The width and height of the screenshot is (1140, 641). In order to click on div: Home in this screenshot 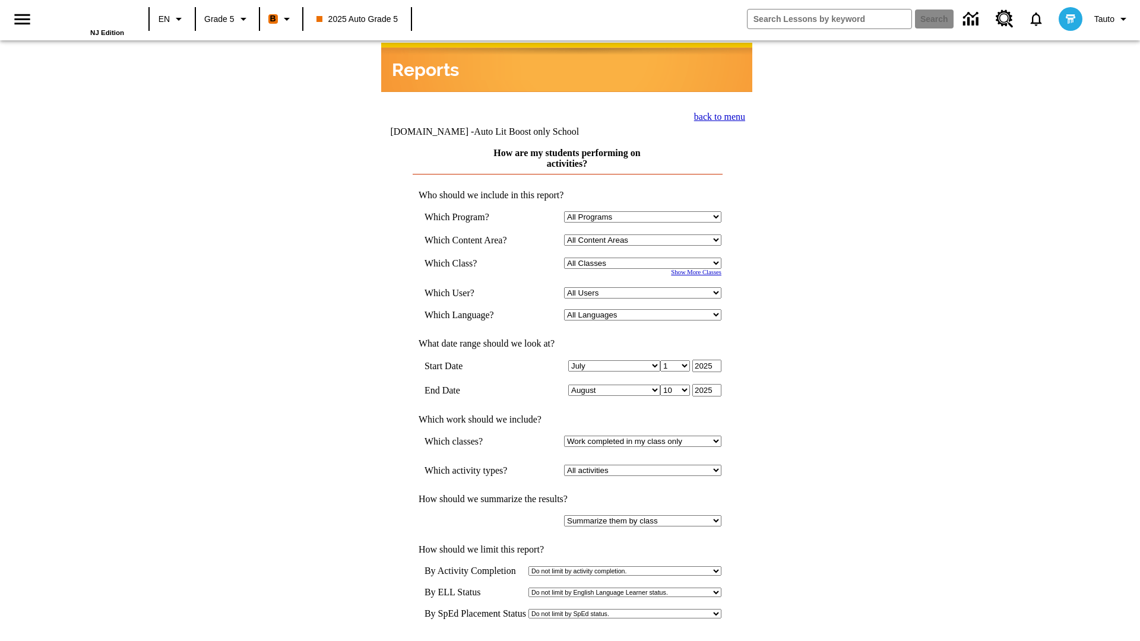, I will do `click(86, 20)`.